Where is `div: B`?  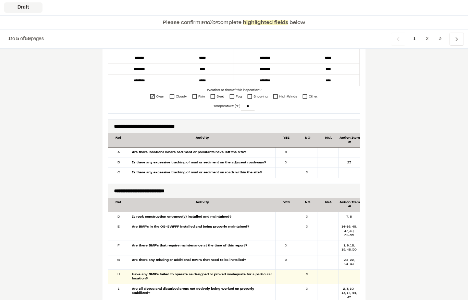 div: B is located at coordinates (119, 163).